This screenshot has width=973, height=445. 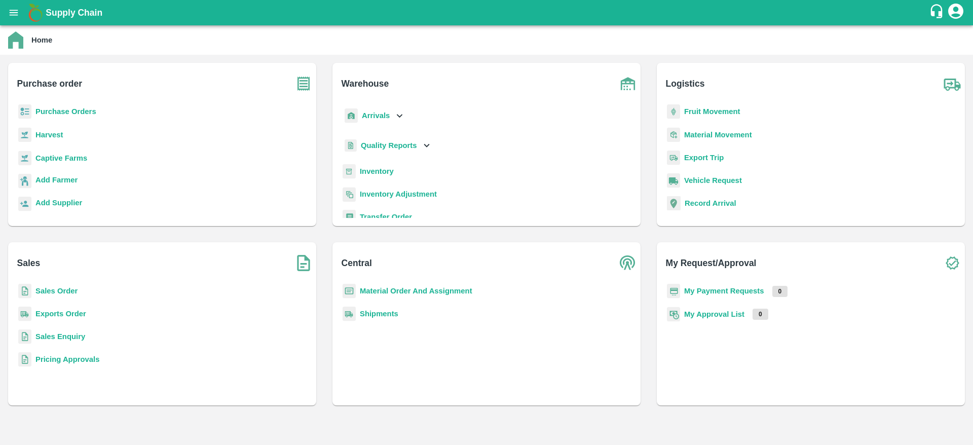 I want to click on button: open drawer, so click(x=14, y=13).